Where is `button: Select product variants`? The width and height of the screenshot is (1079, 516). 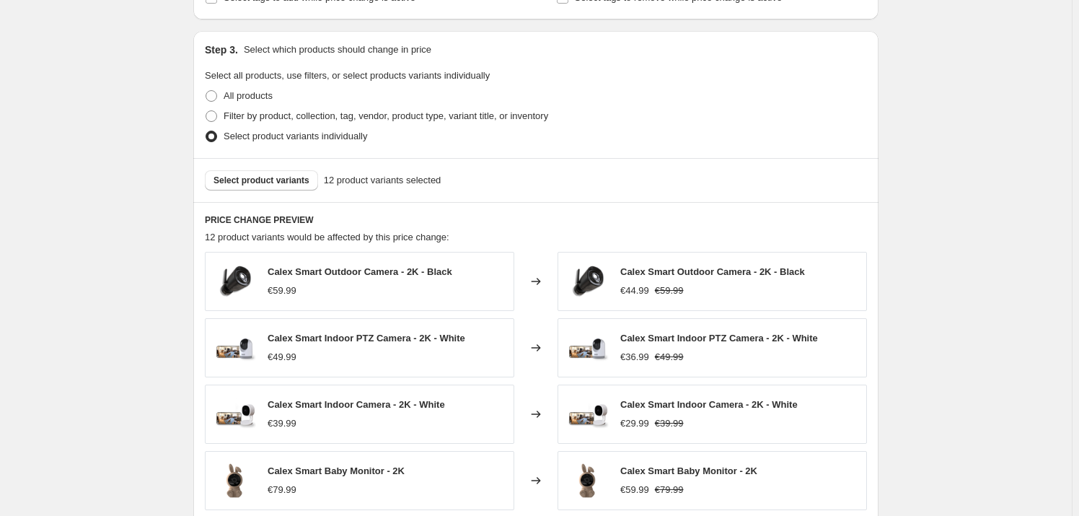 button: Select product variants is located at coordinates (261, 180).